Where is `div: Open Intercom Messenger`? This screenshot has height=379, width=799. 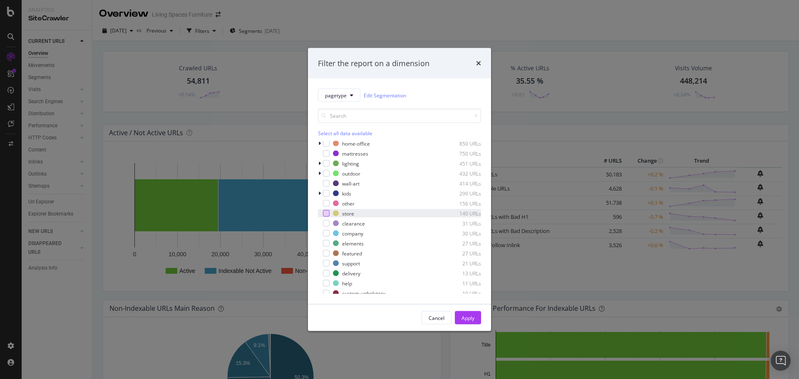 div: Open Intercom Messenger is located at coordinates (780, 361).